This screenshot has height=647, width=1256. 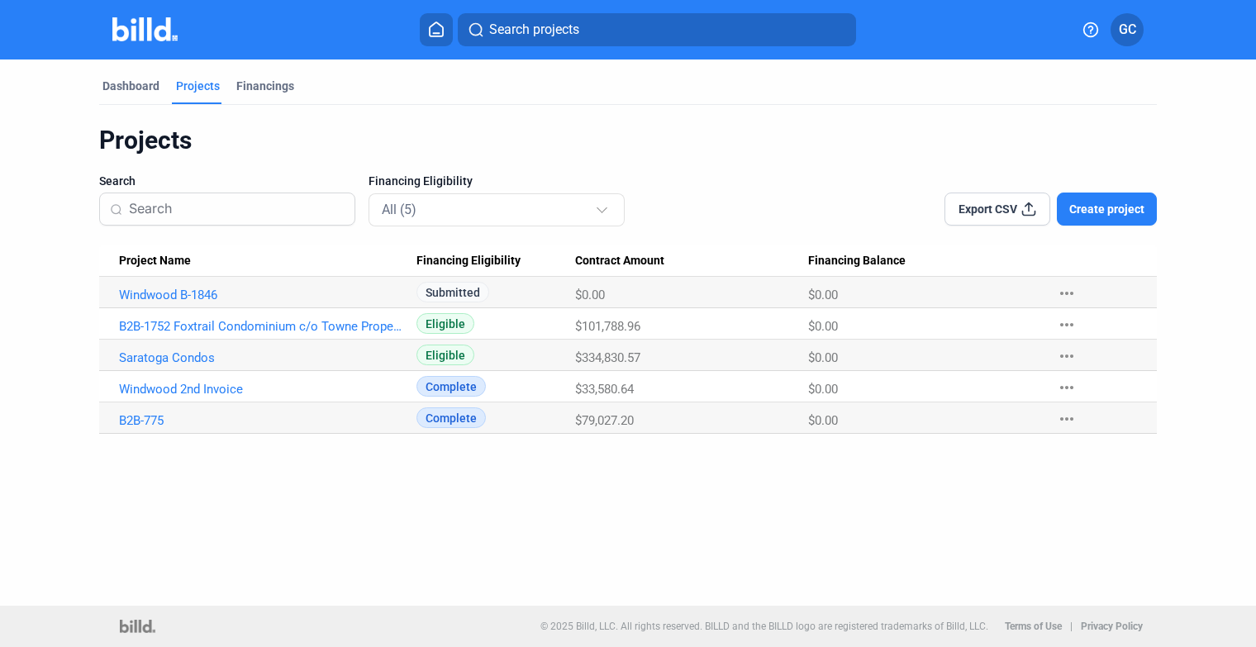 What do you see at coordinates (1128, 30) in the screenshot?
I see `span: GC` at bounding box center [1128, 30].